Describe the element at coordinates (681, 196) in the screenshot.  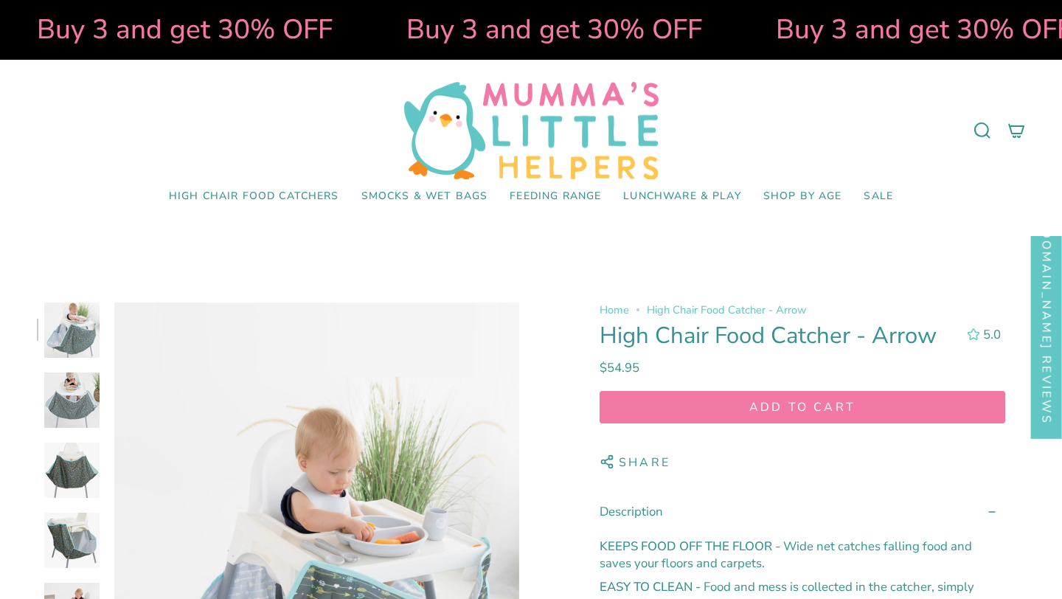
I see `div: Lunchware & Play` at that location.